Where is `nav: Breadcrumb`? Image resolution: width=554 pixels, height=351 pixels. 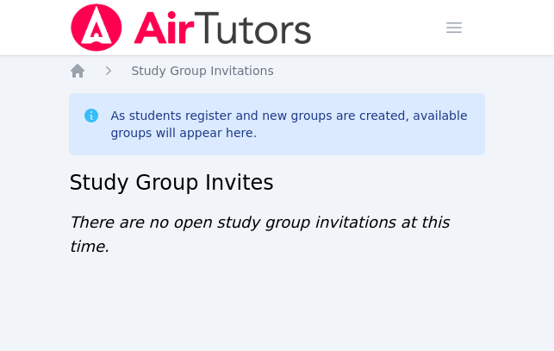 nav: Breadcrumb is located at coordinates (277, 71).